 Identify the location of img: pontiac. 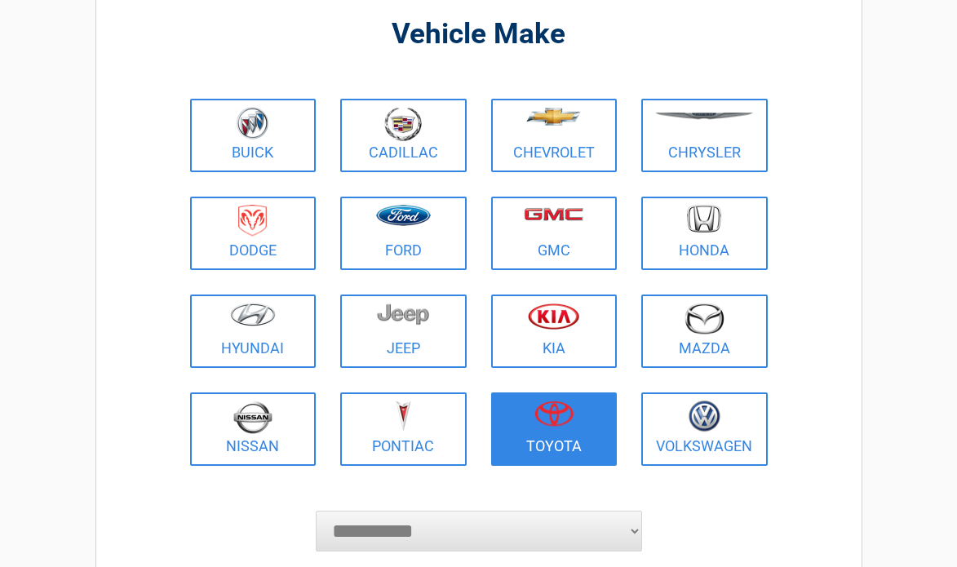
(403, 416).